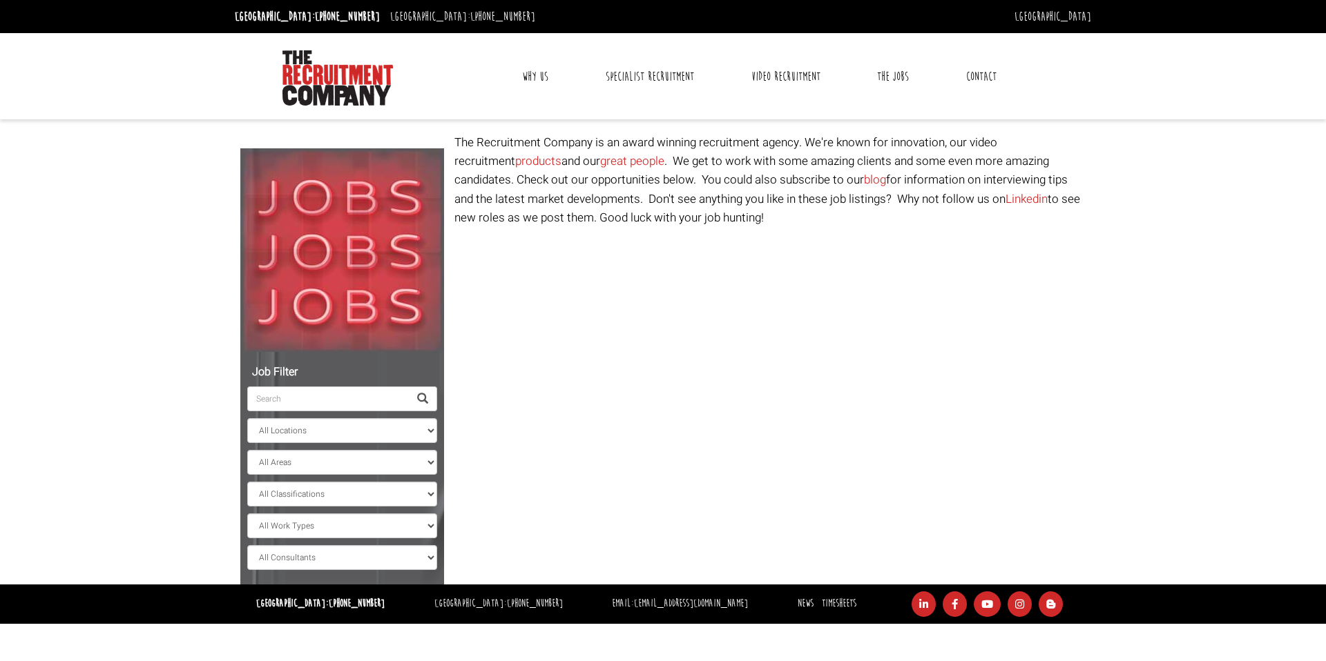 The image size is (1326, 661). I want to click on a: great people, so click(632, 161).